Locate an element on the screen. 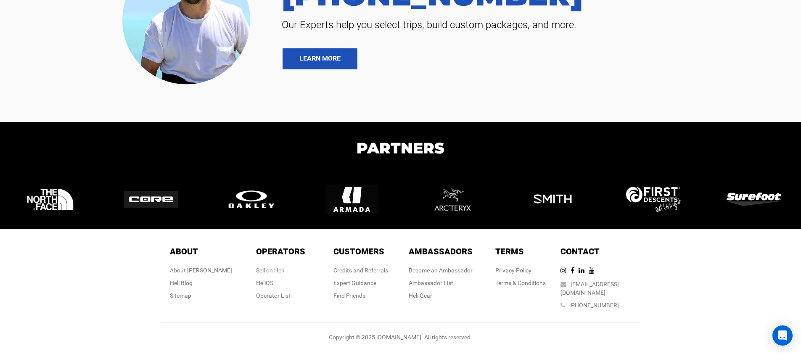 This screenshot has height=354, width=801. a: HeliOS is located at coordinates (264, 283).